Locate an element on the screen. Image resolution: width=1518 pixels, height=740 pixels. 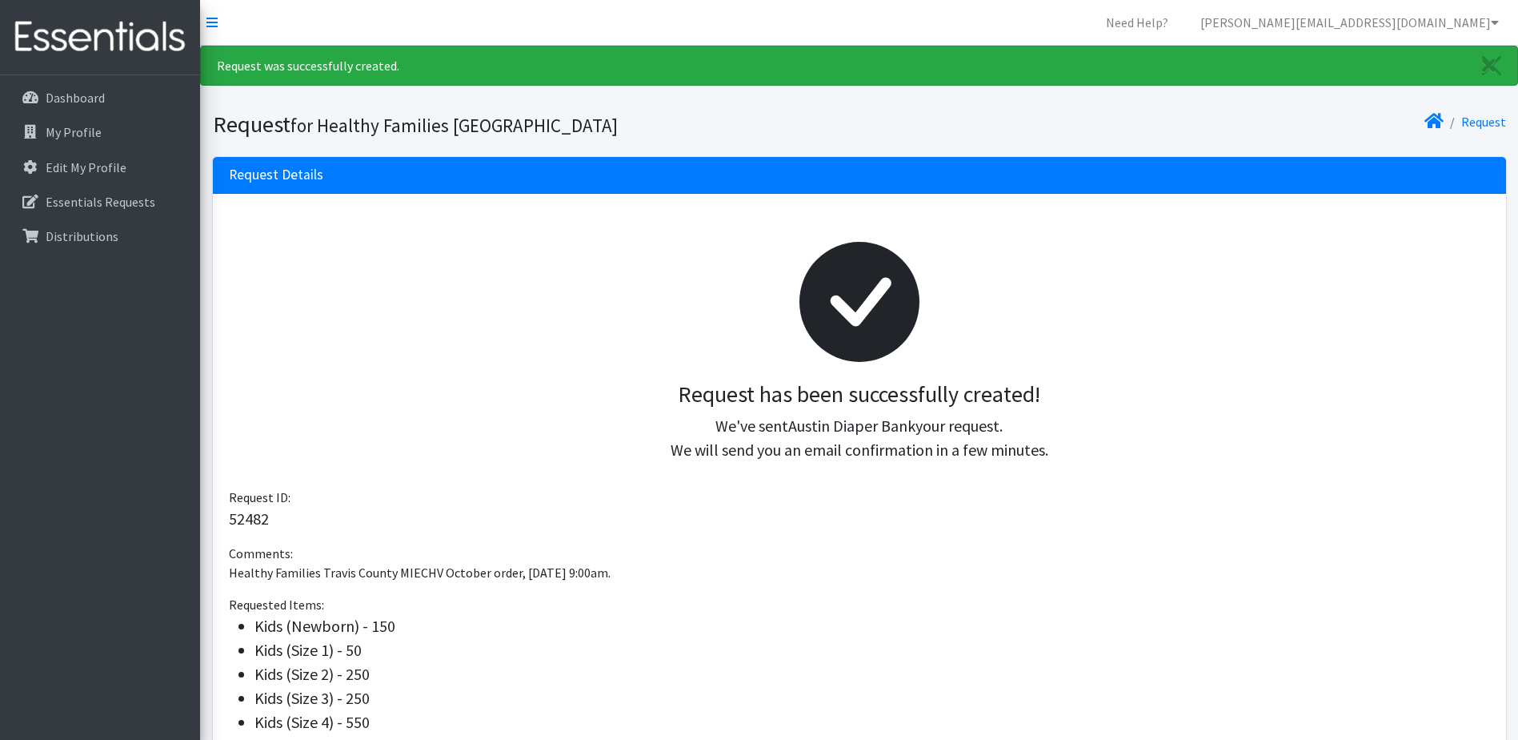
p: Distributions is located at coordinates (82, 236).